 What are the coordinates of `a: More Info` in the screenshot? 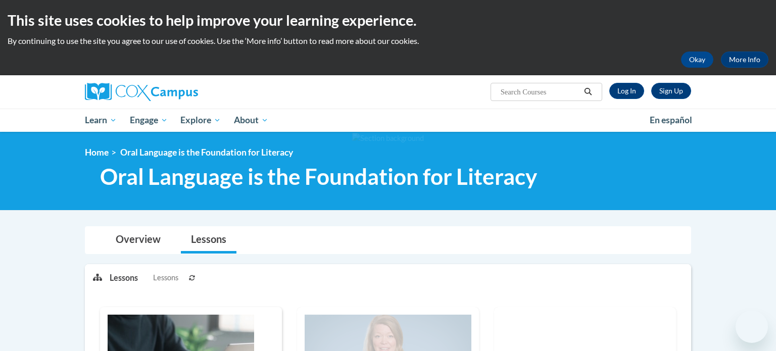 It's located at (745, 60).